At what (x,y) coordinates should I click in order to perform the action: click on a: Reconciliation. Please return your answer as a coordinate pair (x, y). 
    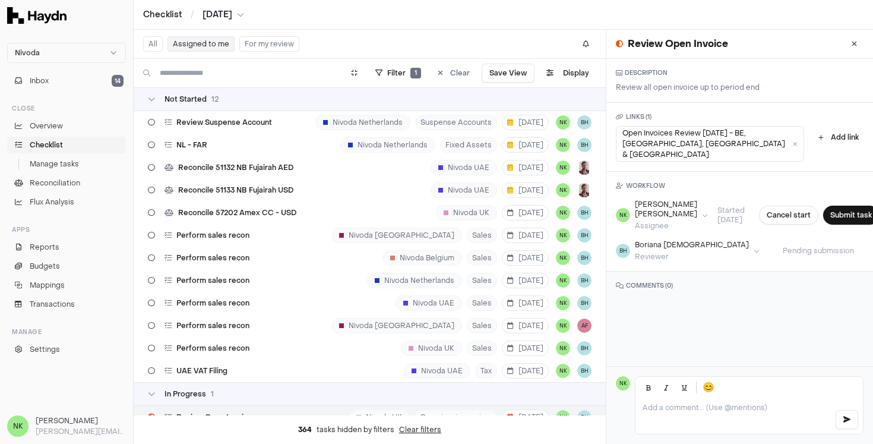
    Looking at the image, I should click on (67, 183).